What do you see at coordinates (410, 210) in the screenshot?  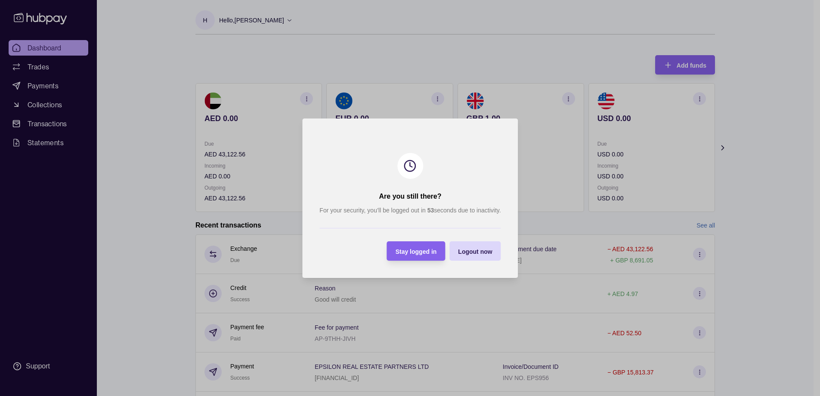 I see `p: For your security, you’ll be logged out in seconds due to inactivity.` at bounding box center [410, 210].